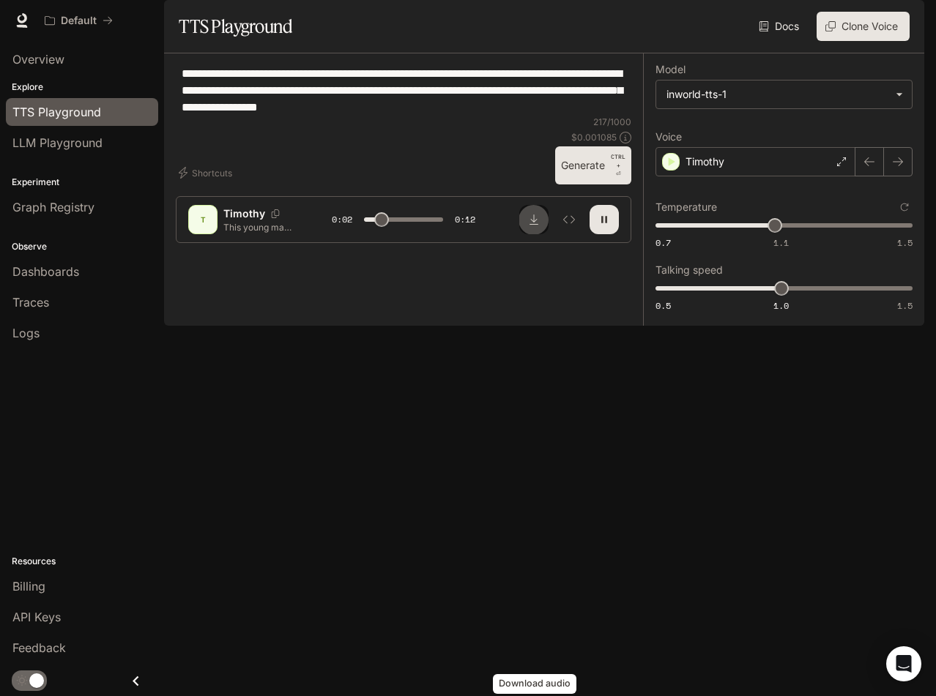 Image resolution: width=936 pixels, height=696 pixels. I want to click on button: Clone Voice, so click(863, 26).